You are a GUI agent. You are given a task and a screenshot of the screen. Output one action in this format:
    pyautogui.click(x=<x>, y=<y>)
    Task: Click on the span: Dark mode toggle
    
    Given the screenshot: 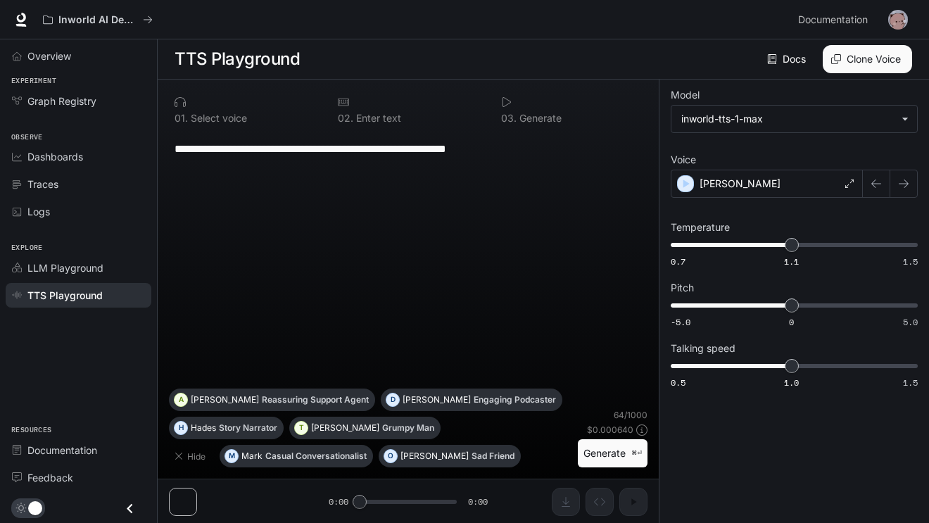 What is the action you would take?
    pyautogui.click(x=35, y=507)
    